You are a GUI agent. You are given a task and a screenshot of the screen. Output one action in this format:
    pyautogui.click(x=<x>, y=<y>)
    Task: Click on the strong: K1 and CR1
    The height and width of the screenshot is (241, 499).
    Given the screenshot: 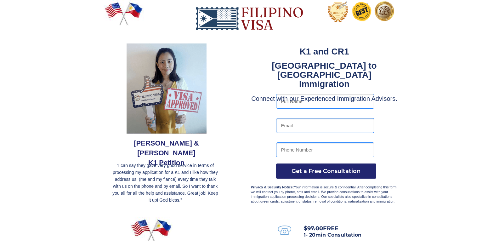 What is the action you would take?
    pyautogui.click(x=324, y=51)
    